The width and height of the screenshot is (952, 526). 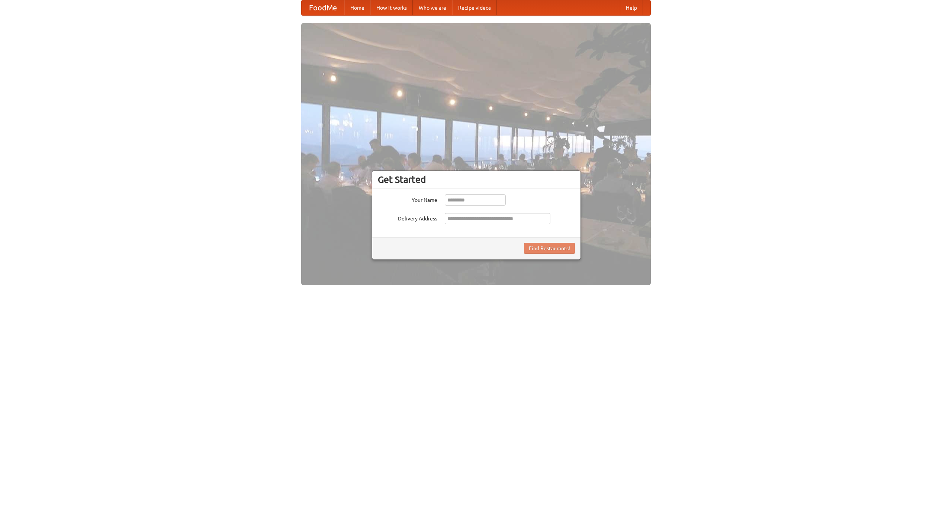 What do you see at coordinates (432, 8) in the screenshot?
I see `a: Who we are` at bounding box center [432, 8].